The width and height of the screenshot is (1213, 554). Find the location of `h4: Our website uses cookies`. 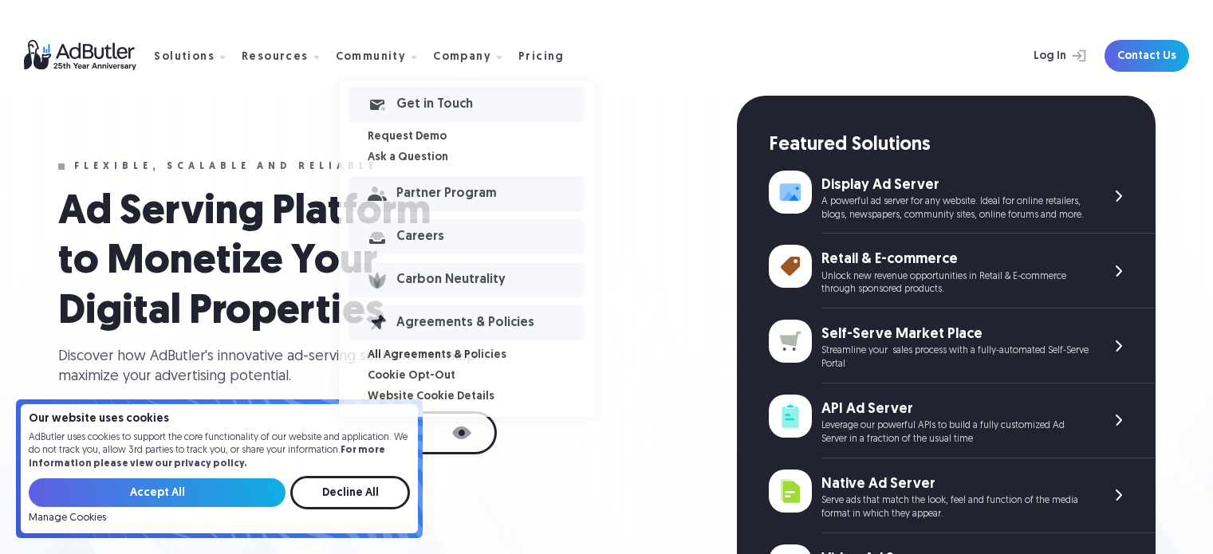

h4: Our website uses cookies is located at coordinates (219, 419).